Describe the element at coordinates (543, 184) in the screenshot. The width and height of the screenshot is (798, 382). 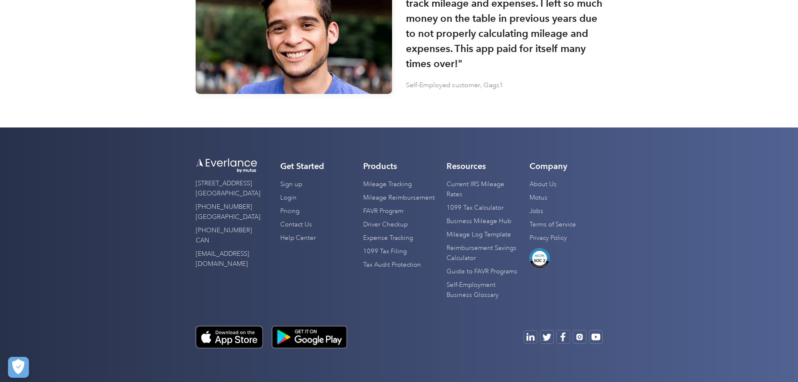
I see `a: About Us` at that location.